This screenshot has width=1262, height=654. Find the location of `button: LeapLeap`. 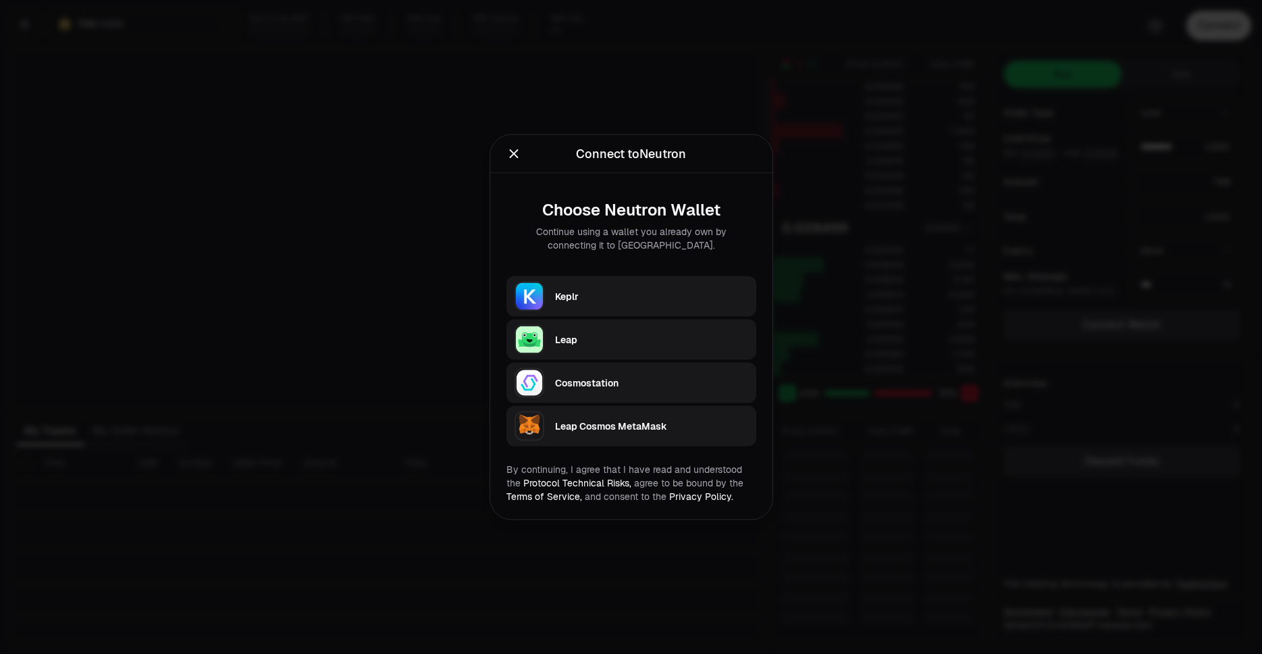

button: LeapLeap is located at coordinates (631, 340).